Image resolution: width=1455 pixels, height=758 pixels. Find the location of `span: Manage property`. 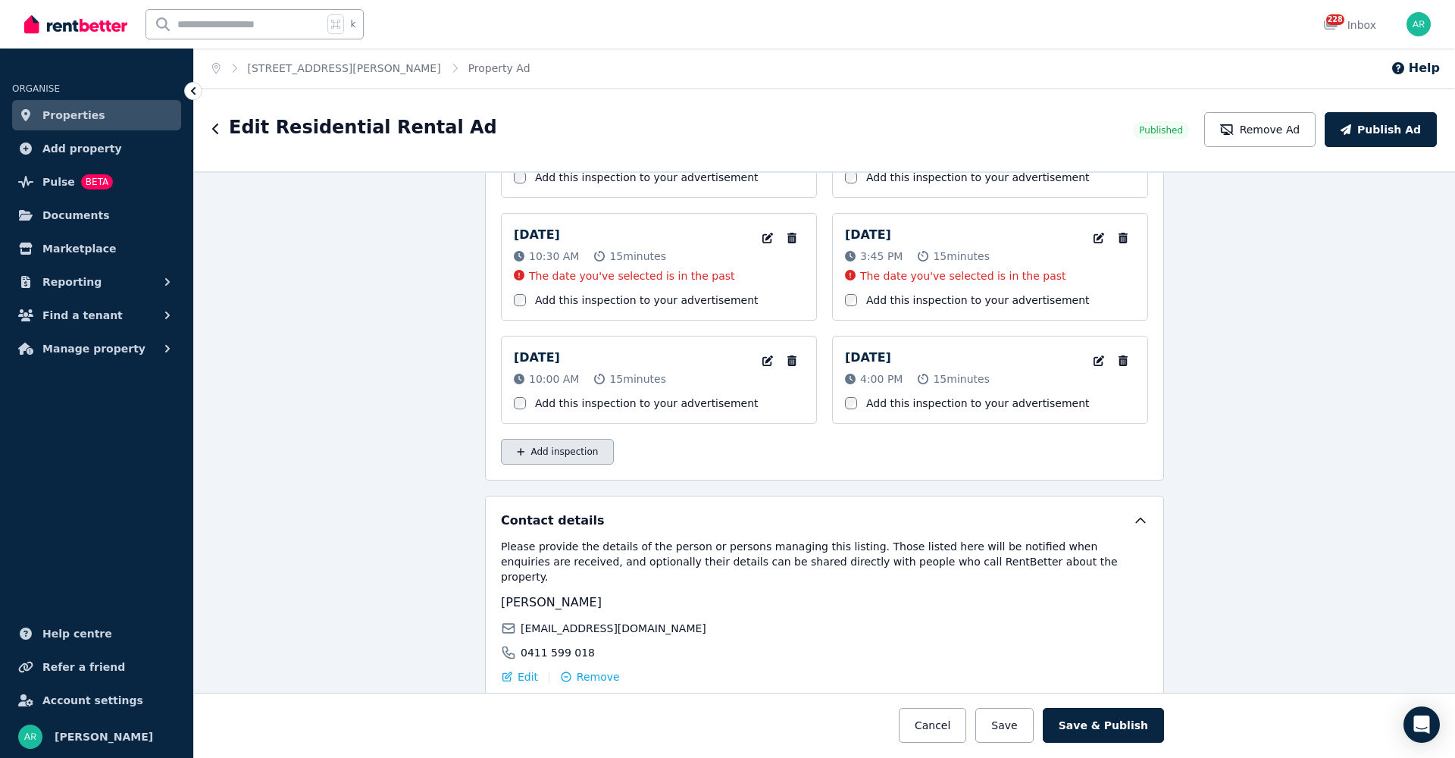

span: Manage property is located at coordinates (94, 348).